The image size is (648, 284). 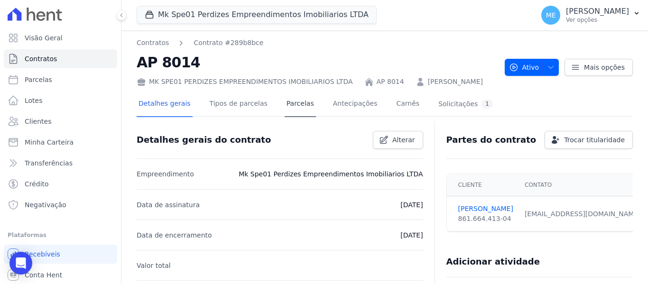 What do you see at coordinates (60, 142) in the screenshot?
I see `a: Minha Carteira` at bounding box center [60, 142].